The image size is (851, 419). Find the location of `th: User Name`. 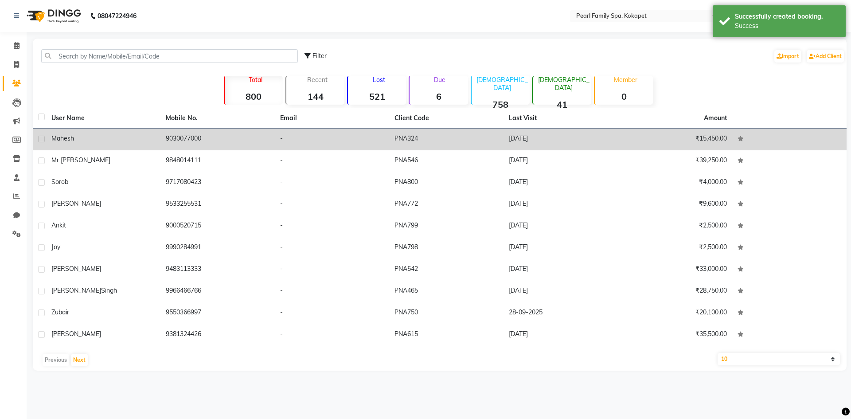

th: User Name is located at coordinates (103, 118).